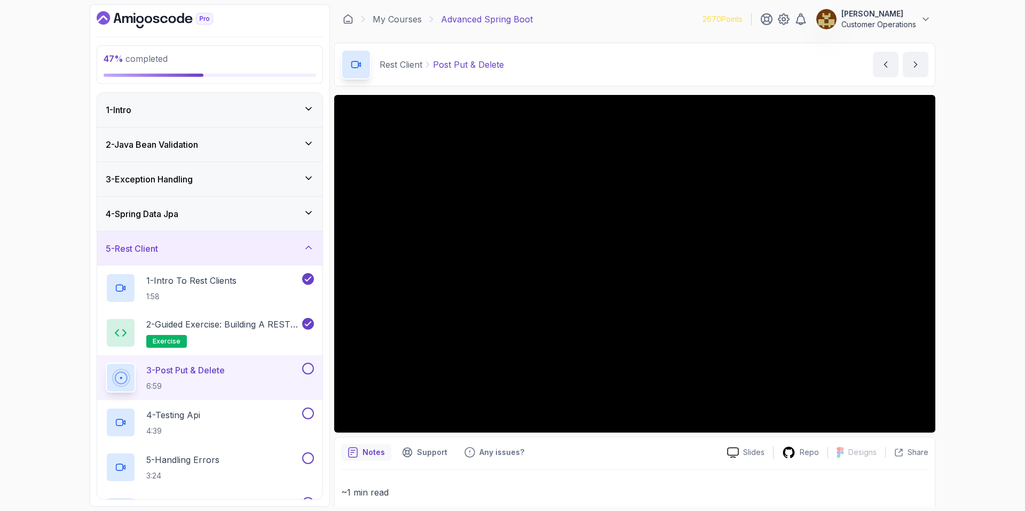 This screenshot has height=511, width=1025. I want to click on button: 1-Intro To Rest Clients1:58, so click(210, 288).